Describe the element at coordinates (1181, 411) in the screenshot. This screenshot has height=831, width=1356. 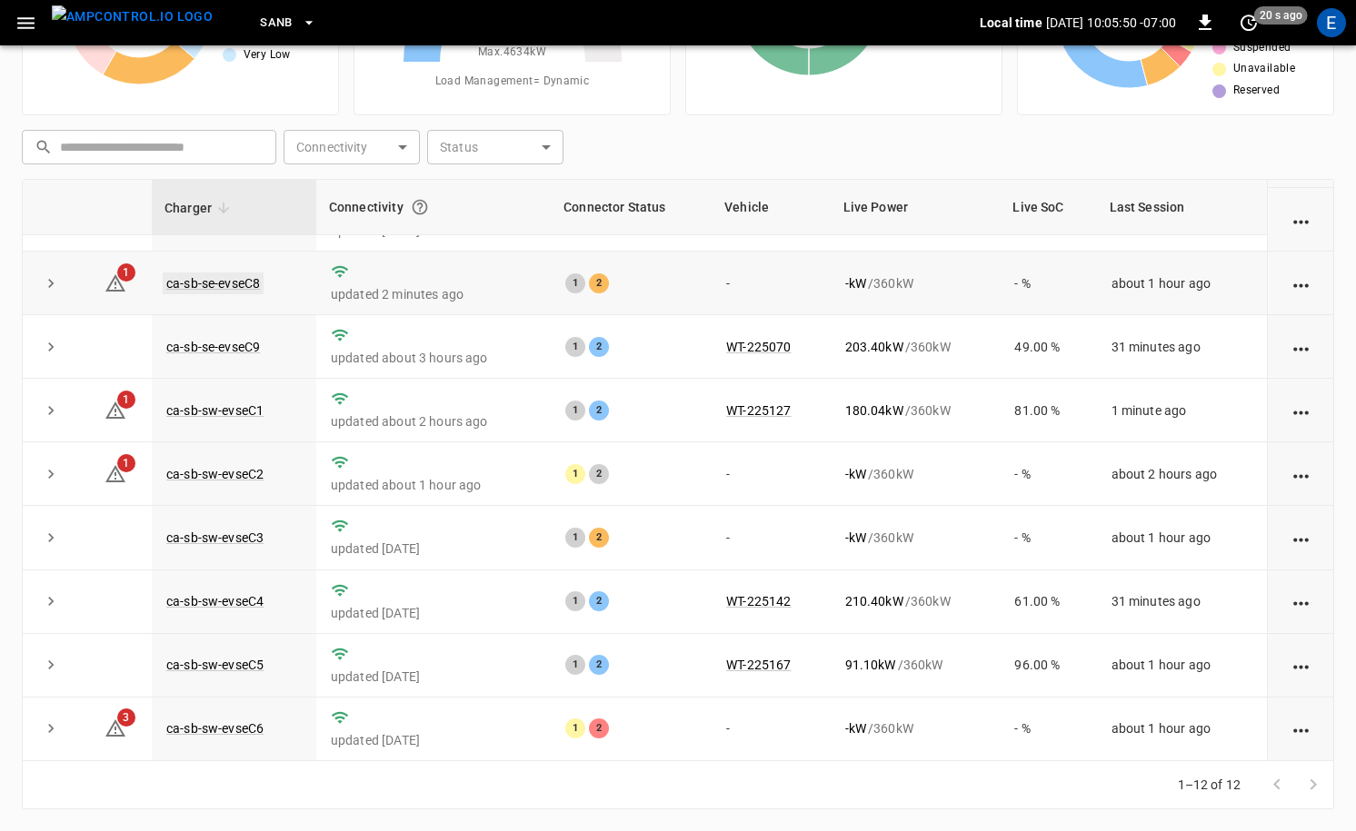
I see `td: 1 minute ago` at that location.